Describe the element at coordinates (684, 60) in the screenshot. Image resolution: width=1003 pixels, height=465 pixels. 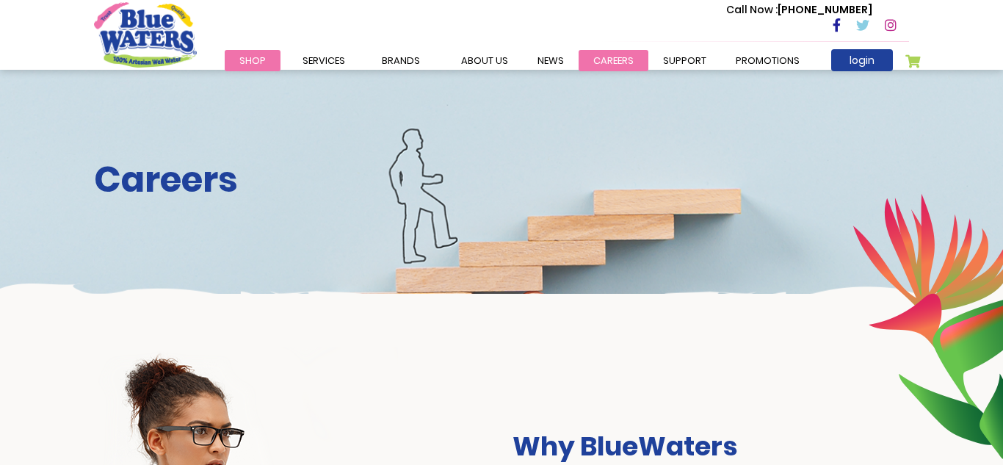
I see `a: support` at that location.